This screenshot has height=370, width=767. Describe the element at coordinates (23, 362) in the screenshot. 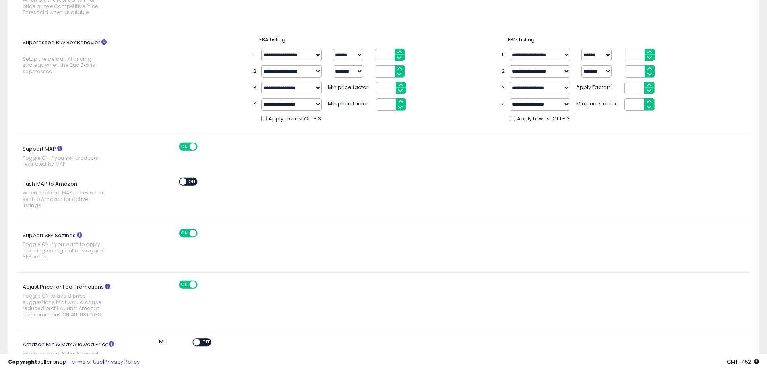

I see `strong: Copyright` at that location.